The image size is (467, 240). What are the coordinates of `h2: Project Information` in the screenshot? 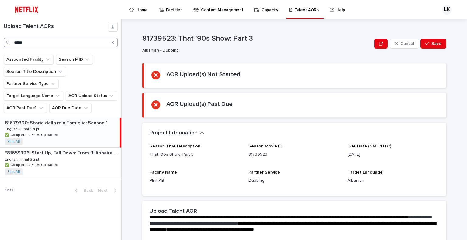 It's located at (173, 133).